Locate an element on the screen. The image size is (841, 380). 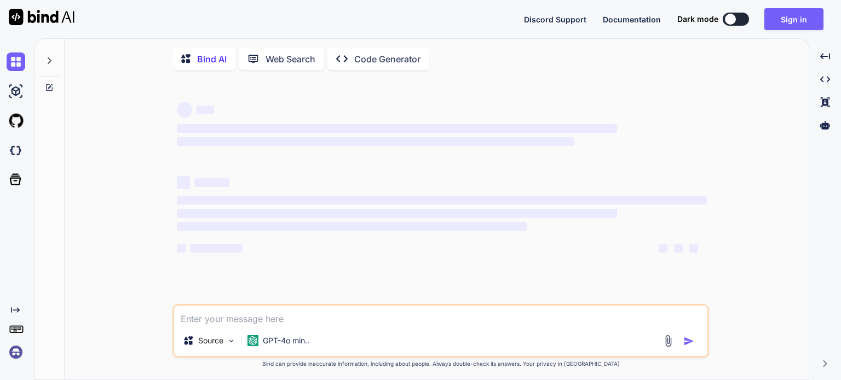
img: attachment is located at coordinates (668, 341).